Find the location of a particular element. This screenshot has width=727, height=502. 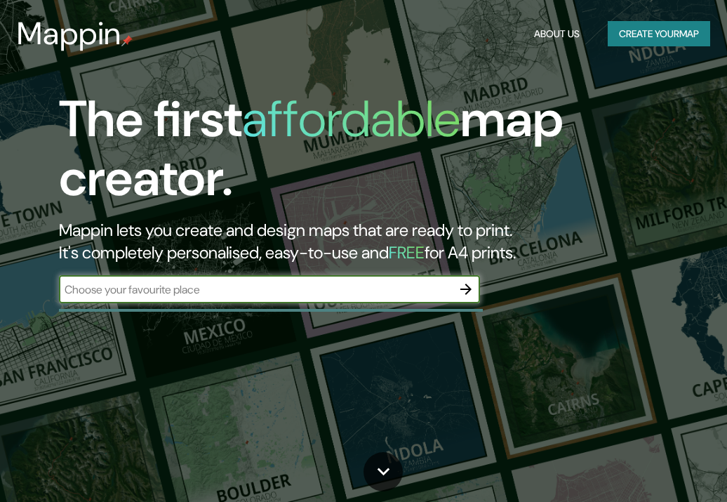

h5: FREE is located at coordinates (406, 252).